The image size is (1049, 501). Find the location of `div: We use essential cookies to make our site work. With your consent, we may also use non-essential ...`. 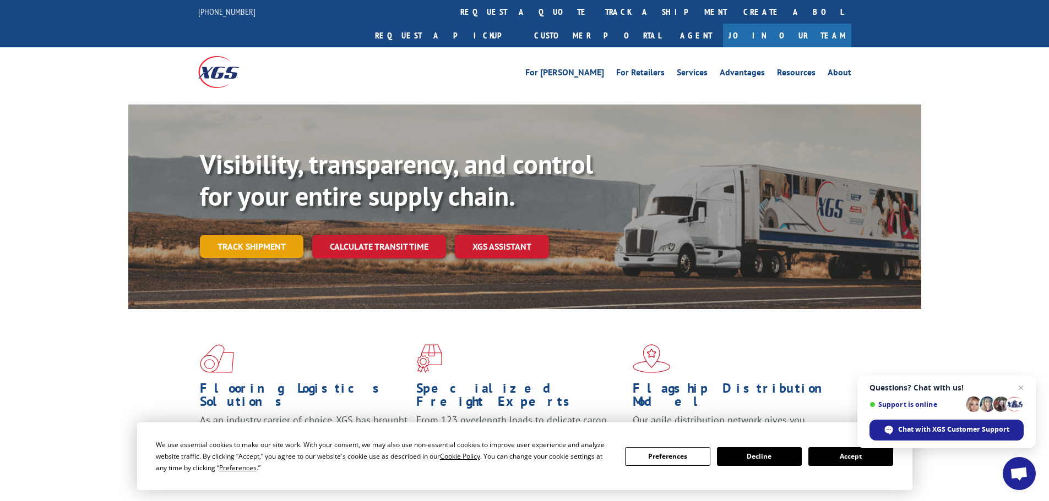

div: We use essential cookies to make our site work. With your consent, we may also use non-essential ... is located at coordinates (384, 456).